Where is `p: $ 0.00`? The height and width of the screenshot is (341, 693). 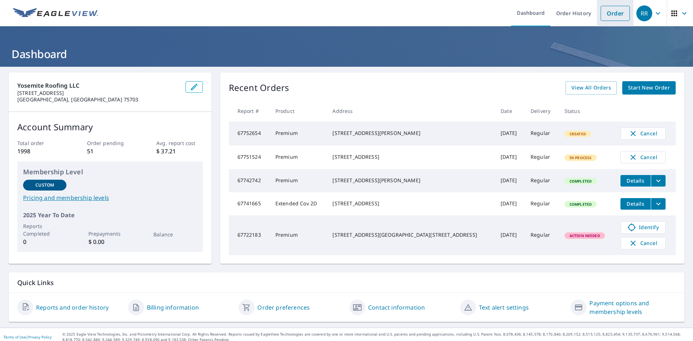 p: $ 0.00 is located at coordinates (110, 242).